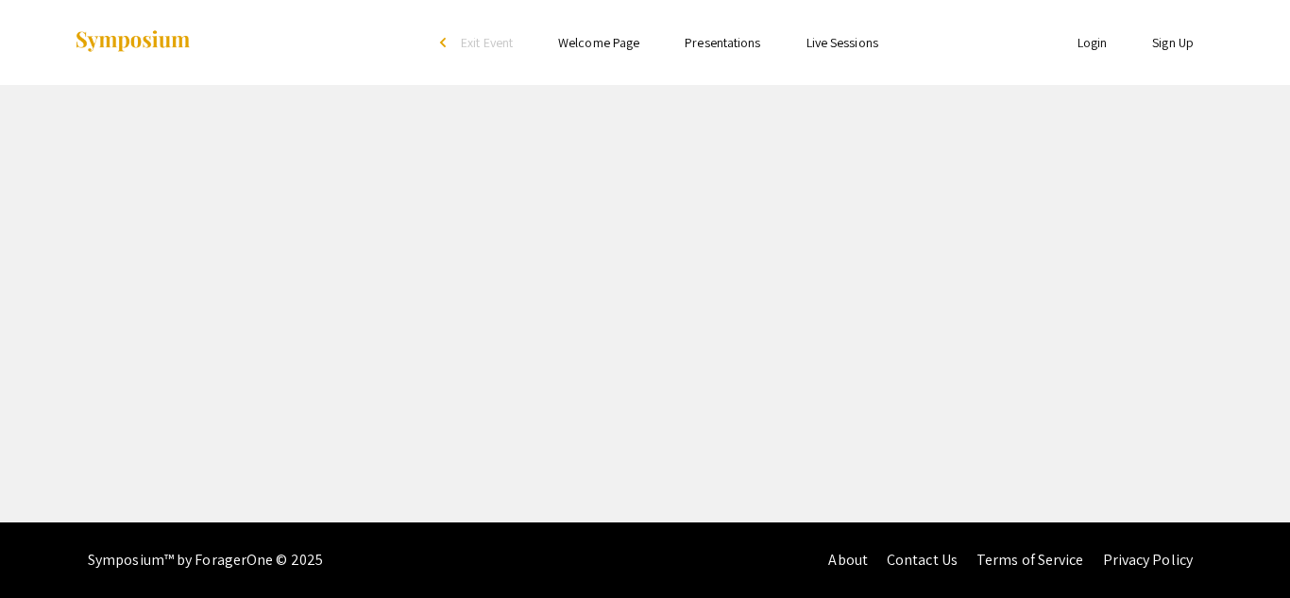 The image size is (1290, 598). What do you see at coordinates (842, 42) in the screenshot?
I see `a: Live Sessions` at bounding box center [842, 42].